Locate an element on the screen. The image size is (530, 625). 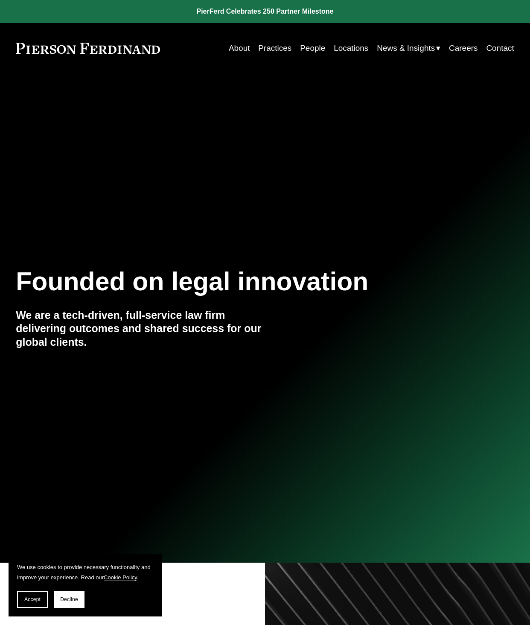
a: People is located at coordinates (312, 48).